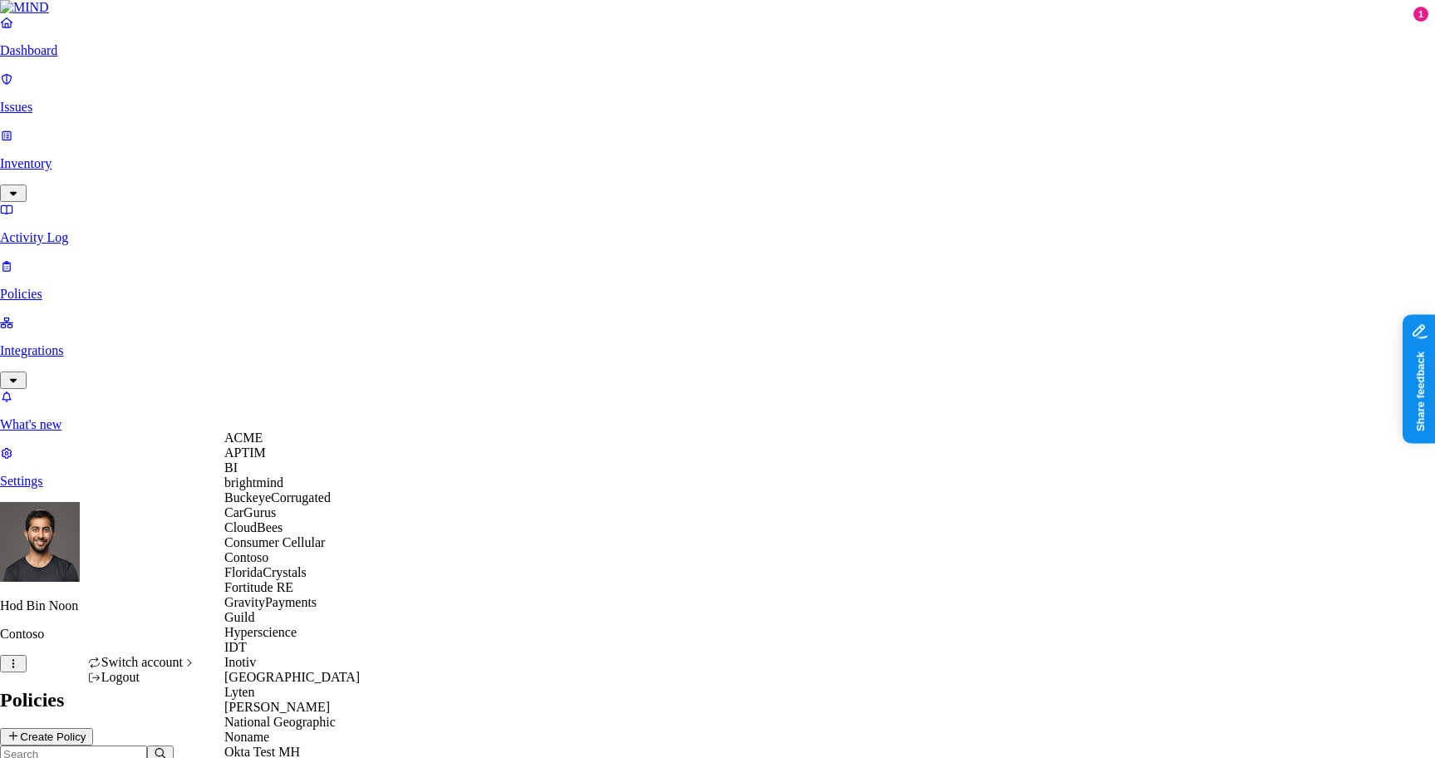 The height and width of the screenshot is (758, 1435). I want to click on span: Inotiv, so click(240, 662).